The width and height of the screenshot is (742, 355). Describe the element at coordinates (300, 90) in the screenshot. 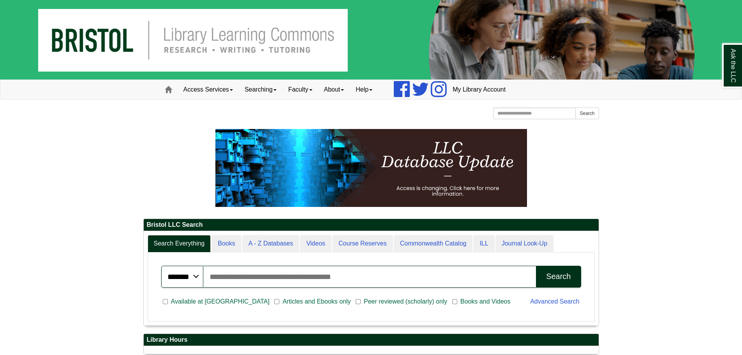

I see `a: Faculty` at that location.